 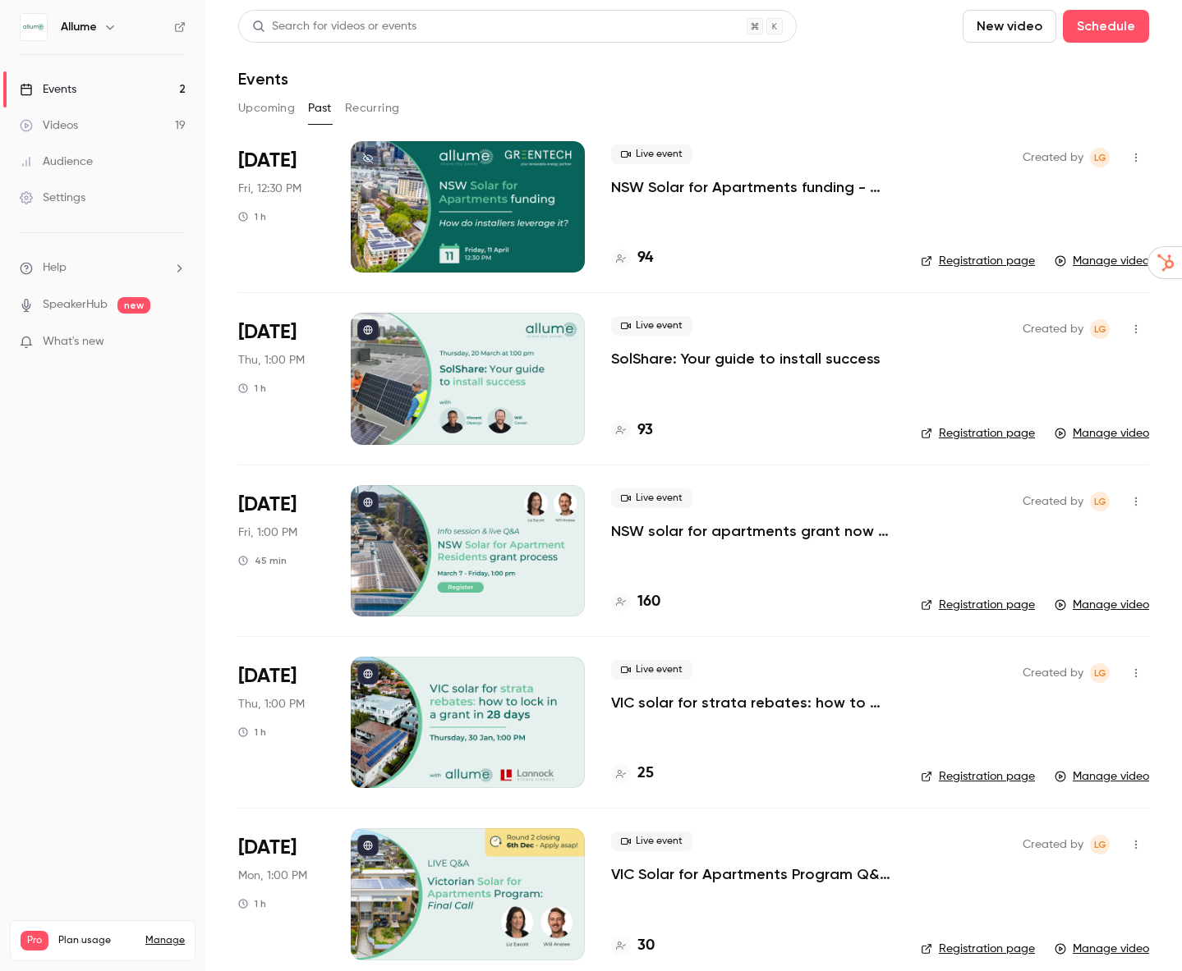 I want to click on a: 94, so click(x=631, y=258).